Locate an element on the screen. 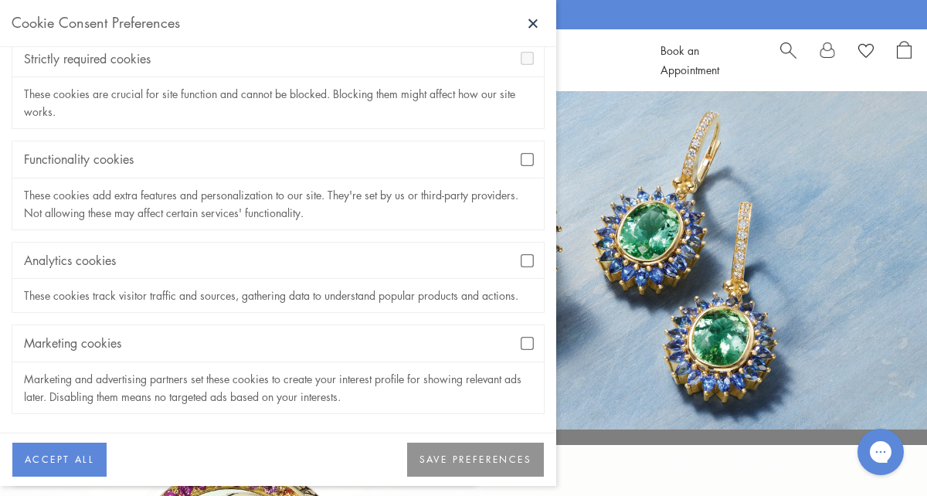 The image size is (927, 496). div: These cookies track visitor traffic and sources, gathering data to understand popular products an... is located at coordinates (278, 295).